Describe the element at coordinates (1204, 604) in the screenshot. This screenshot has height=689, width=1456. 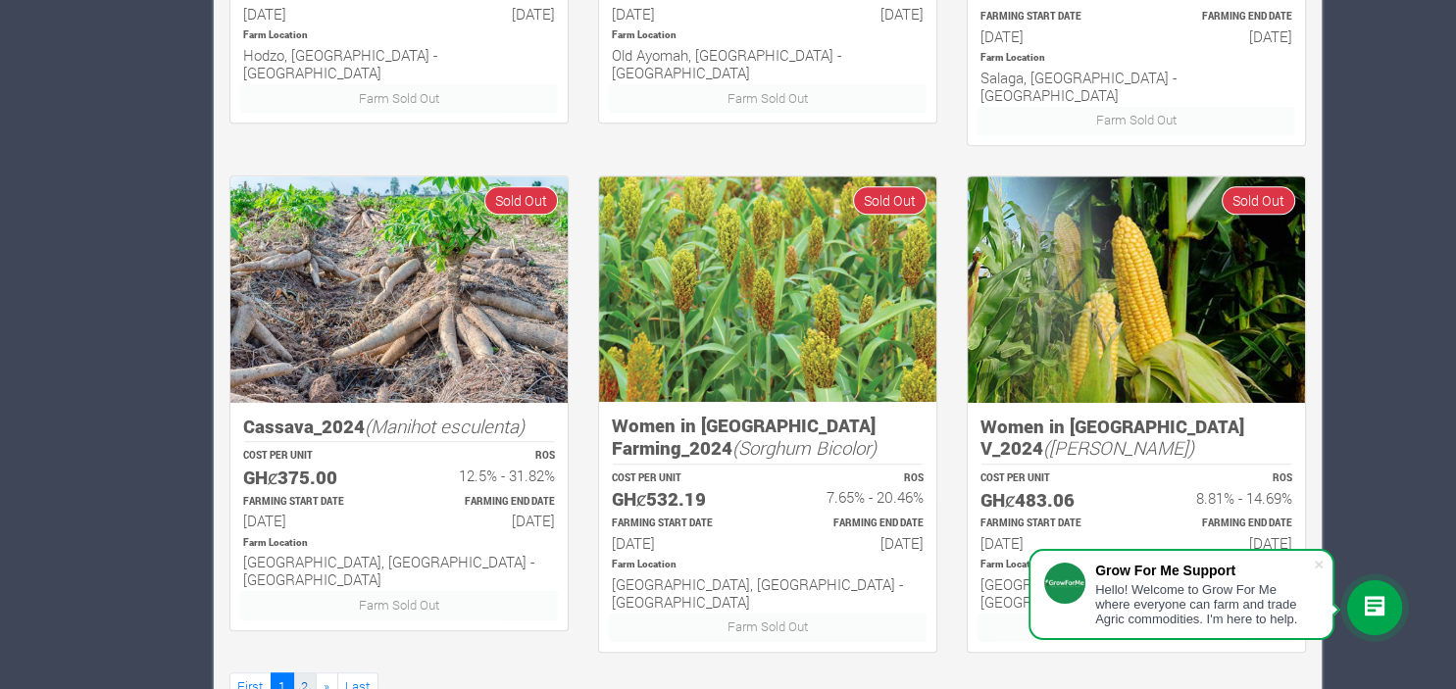
I see `div: Hello! Welcome to Grow For Me where everyone can farm and trade Agric commodities. I'm here to help.` at that location.